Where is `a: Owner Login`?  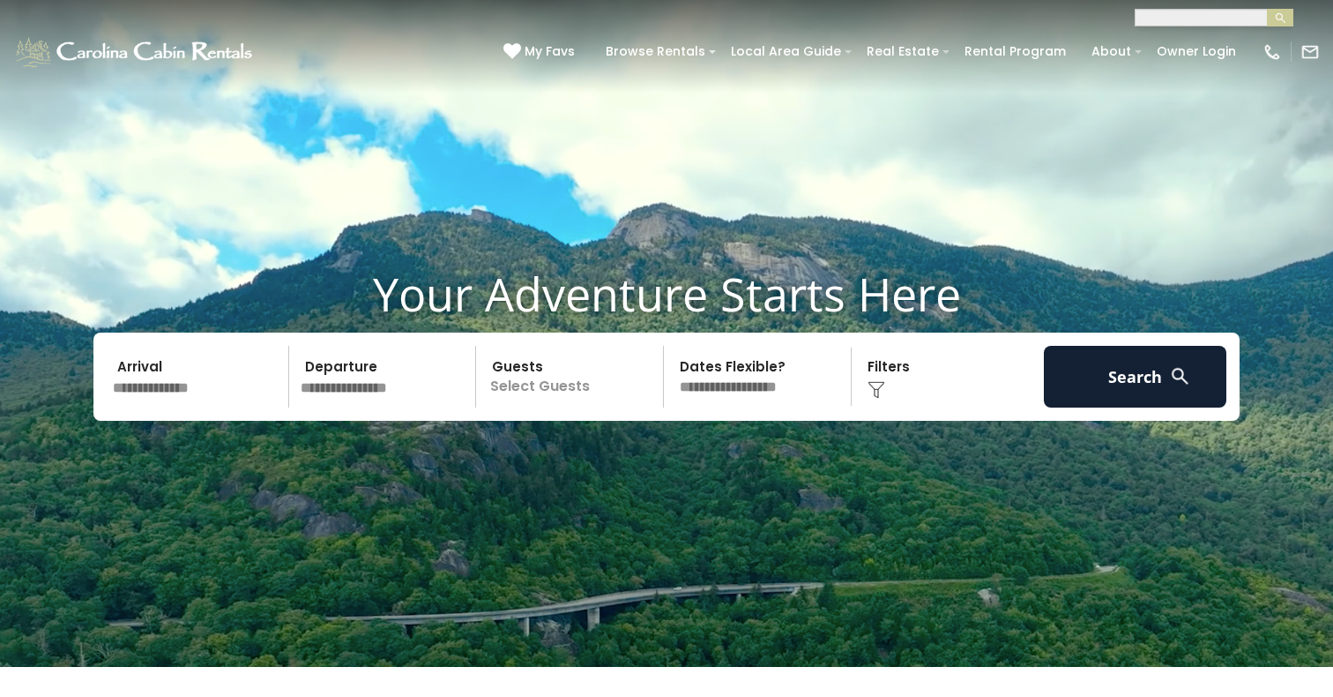
a: Owner Login is located at coordinates (1197, 51).